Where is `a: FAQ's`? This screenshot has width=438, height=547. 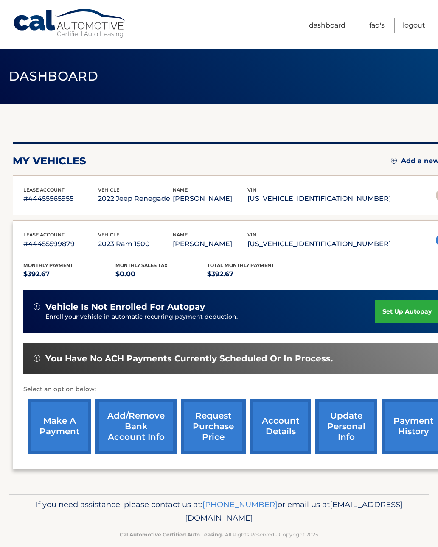
a: FAQ's is located at coordinates (377, 25).